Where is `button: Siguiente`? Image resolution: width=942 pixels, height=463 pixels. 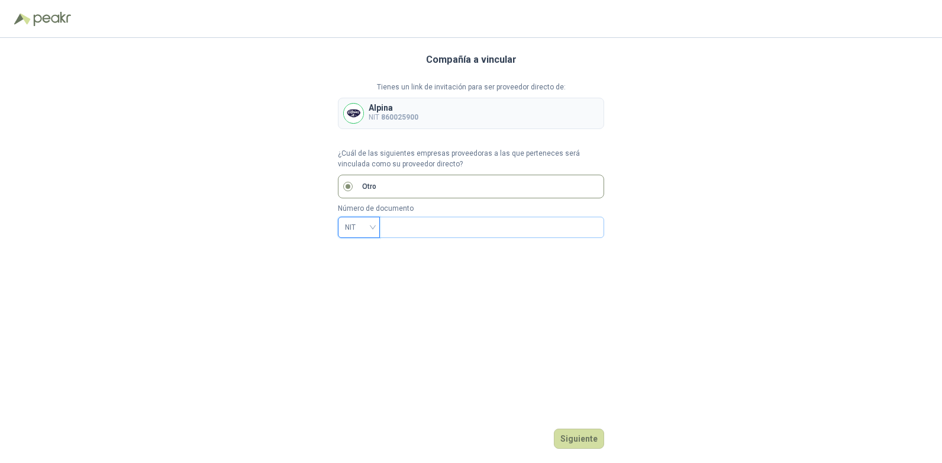
button: Siguiente is located at coordinates (579, 438).